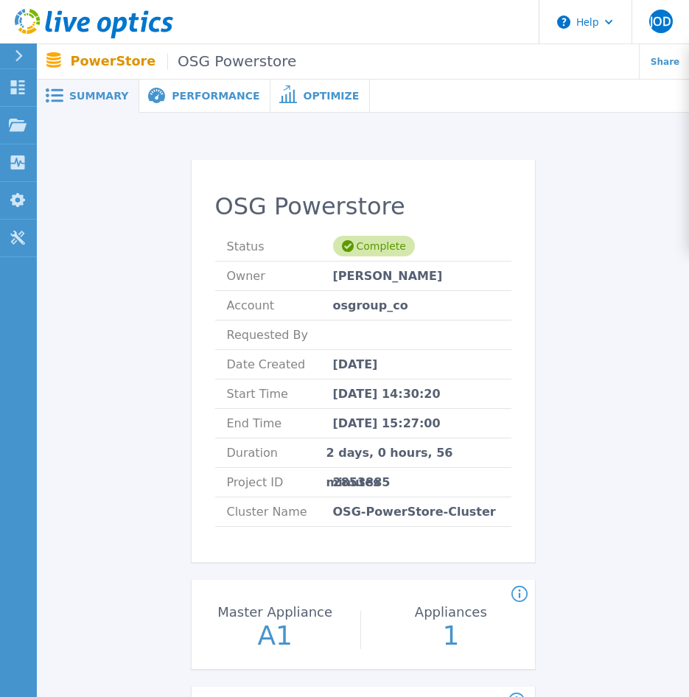 The height and width of the screenshot is (697, 689). I want to click on span: 2 days, 0 hours, 56 minutes, so click(413, 452).